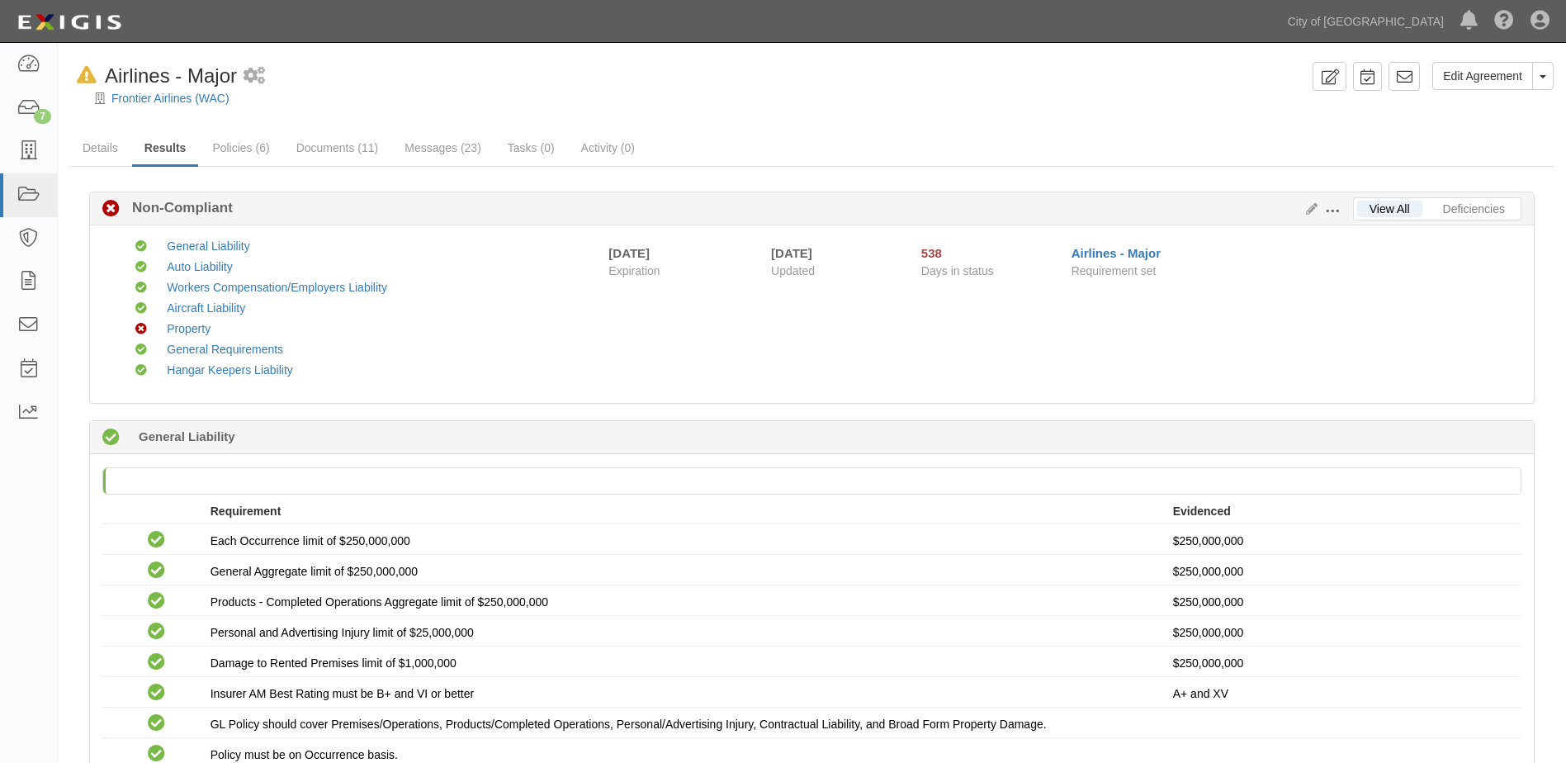 The image size is (1566, 763). I want to click on span: Updated, so click(793, 271).